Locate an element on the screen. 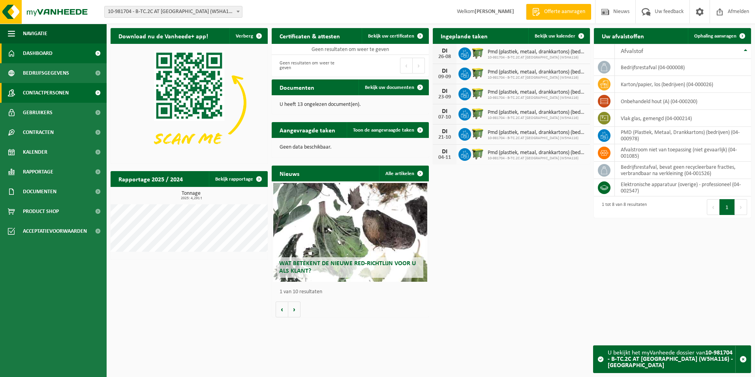 This screenshot has height=377, width=755. a: Toon de aangevraagde taken is located at coordinates (387, 130).